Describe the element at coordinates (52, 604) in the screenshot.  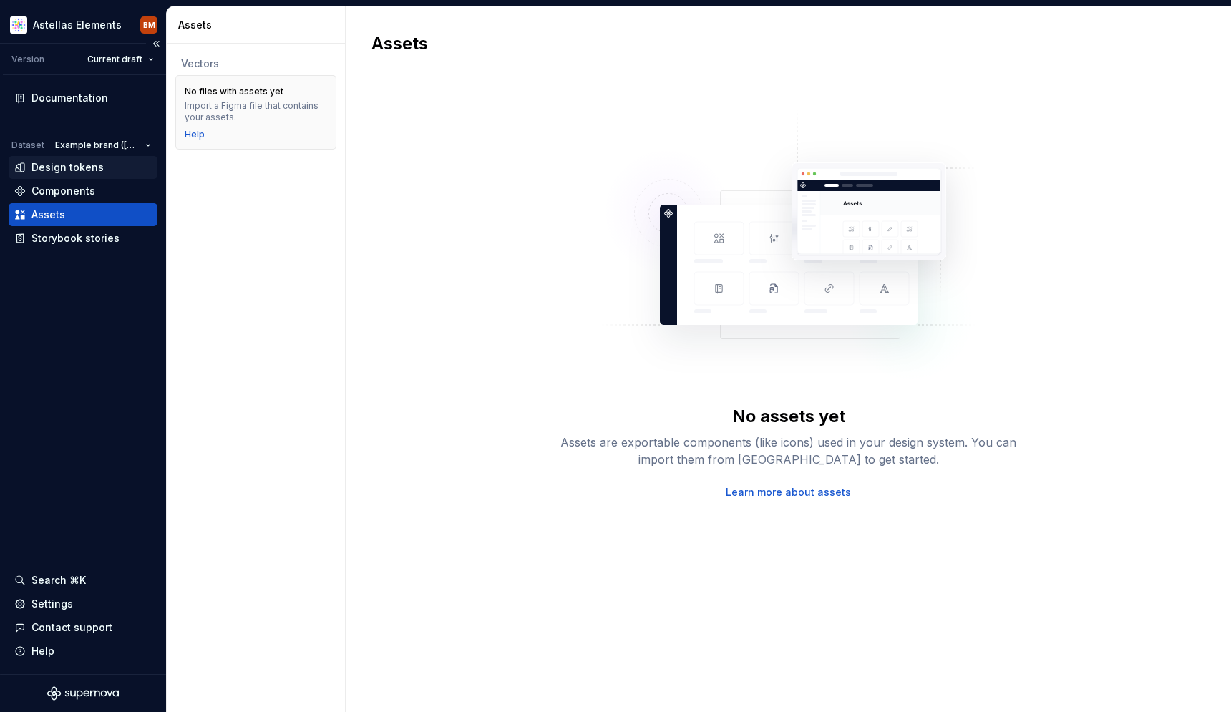
I see `div: Settings` at that location.